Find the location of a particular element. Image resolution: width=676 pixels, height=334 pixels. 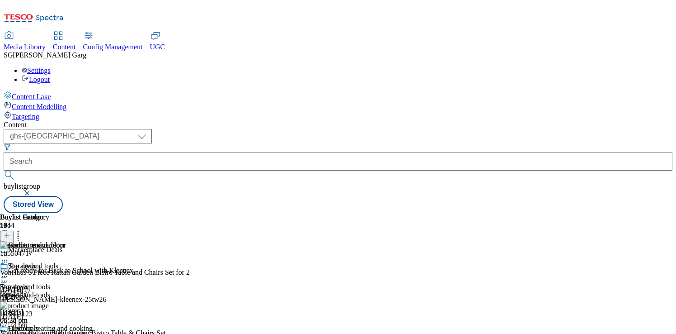

span: SG is located at coordinates (8, 55).